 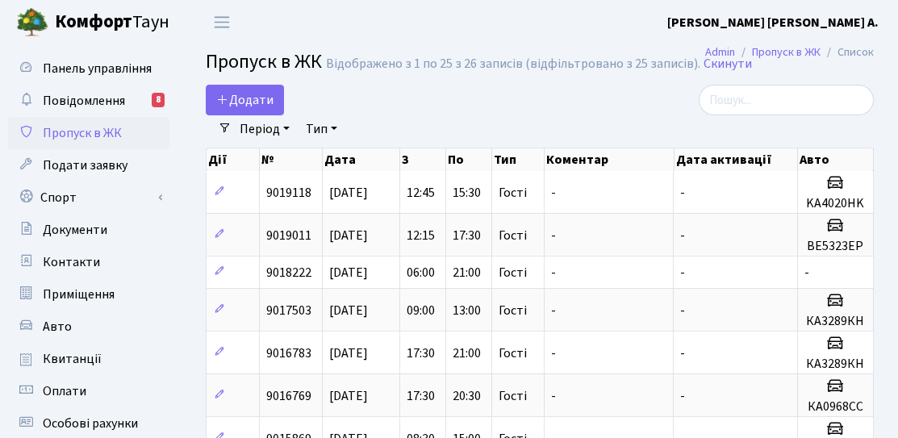 What do you see at coordinates (222, 22) in the screenshot?
I see `button: Переключити навігацію` at bounding box center [222, 22].